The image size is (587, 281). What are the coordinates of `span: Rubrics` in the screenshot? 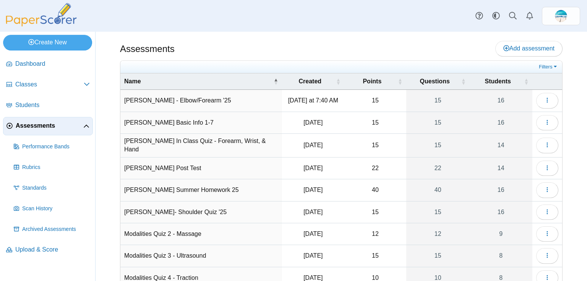 It's located at (56, 167).